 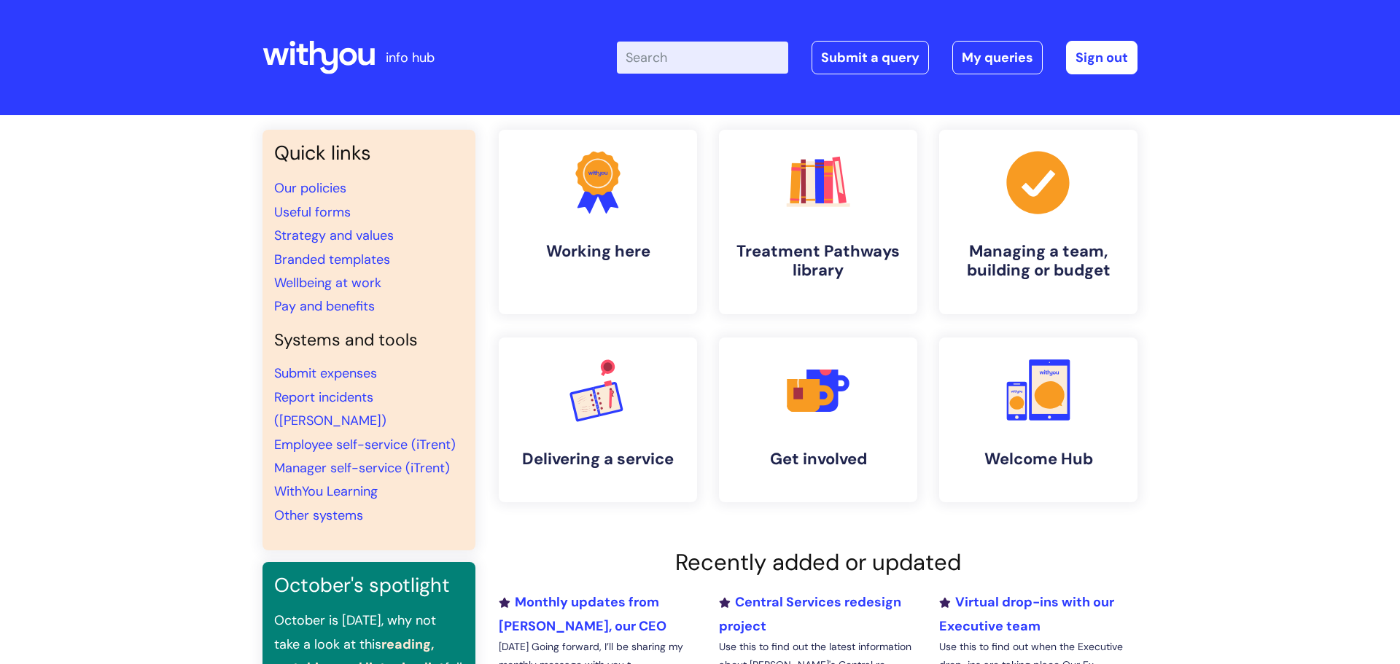 What do you see at coordinates (410, 58) in the screenshot?
I see `p: info hub` at bounding box center [410, 58].